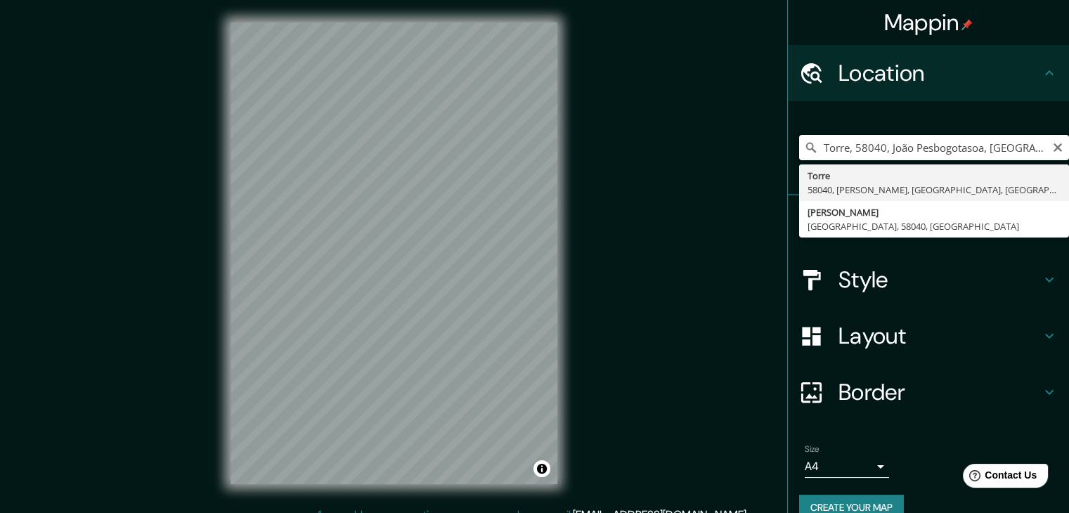 The height and width of the screenshot is (513, 1069). What do you see at coordinates (967, 25) in the screenshot?
I see `img: pin-icon.png` at bounding box center [967, 25].